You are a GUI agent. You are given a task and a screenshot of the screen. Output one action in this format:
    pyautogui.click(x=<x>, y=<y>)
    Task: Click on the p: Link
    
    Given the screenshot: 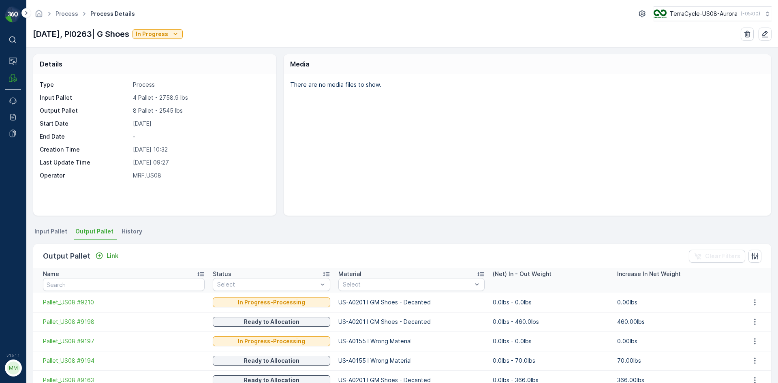 What is the action you would take?
    pyautogui.click(x=112, y=256)
    